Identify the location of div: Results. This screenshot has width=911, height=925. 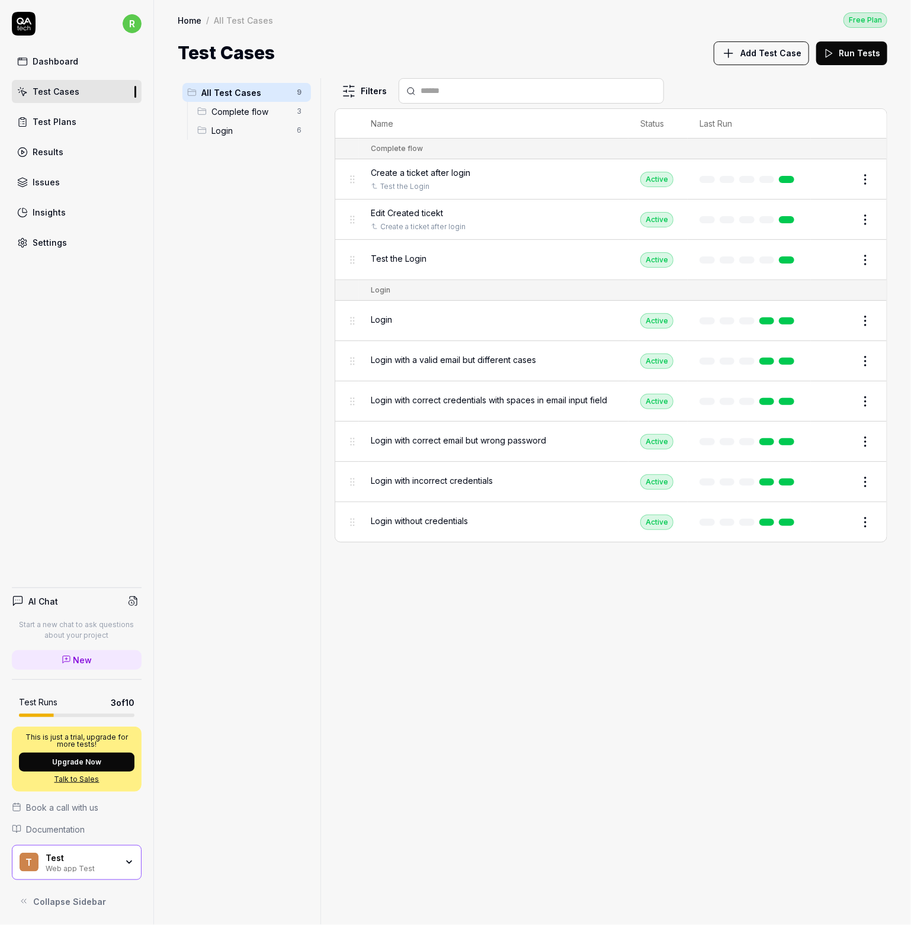
(48, 152).